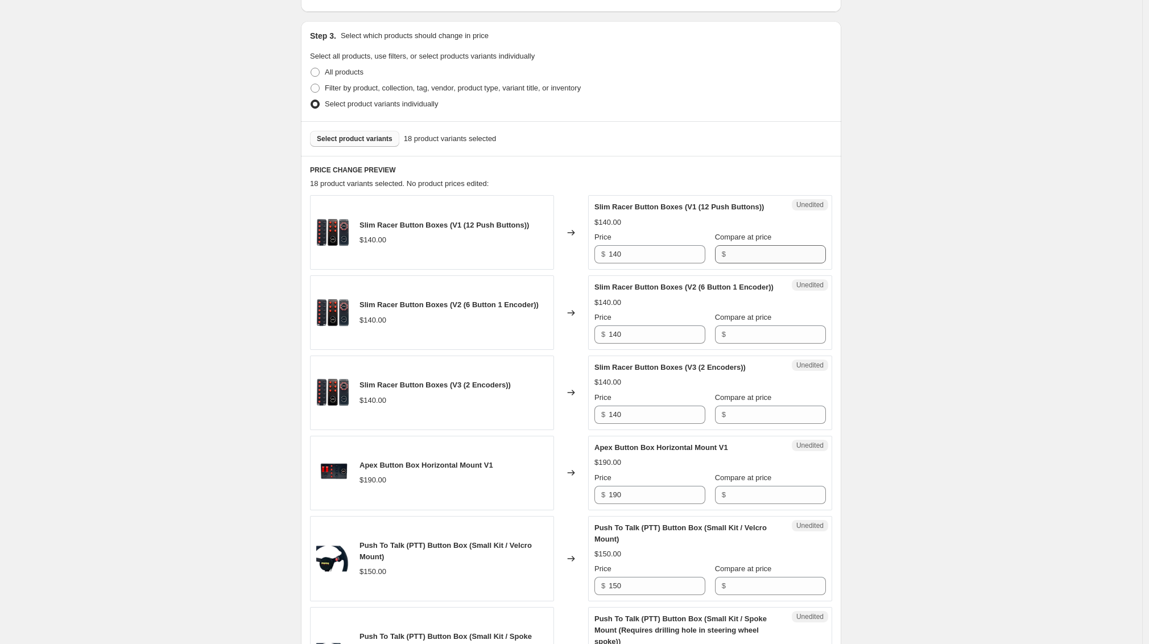  I want to click on span: Select product variants individually, so click(381, 104).